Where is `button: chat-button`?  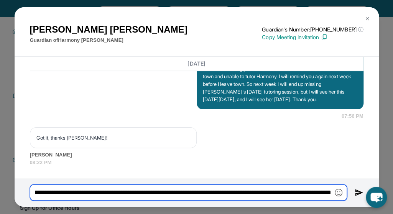 button: chat-button is located at coordinates (376, 197).